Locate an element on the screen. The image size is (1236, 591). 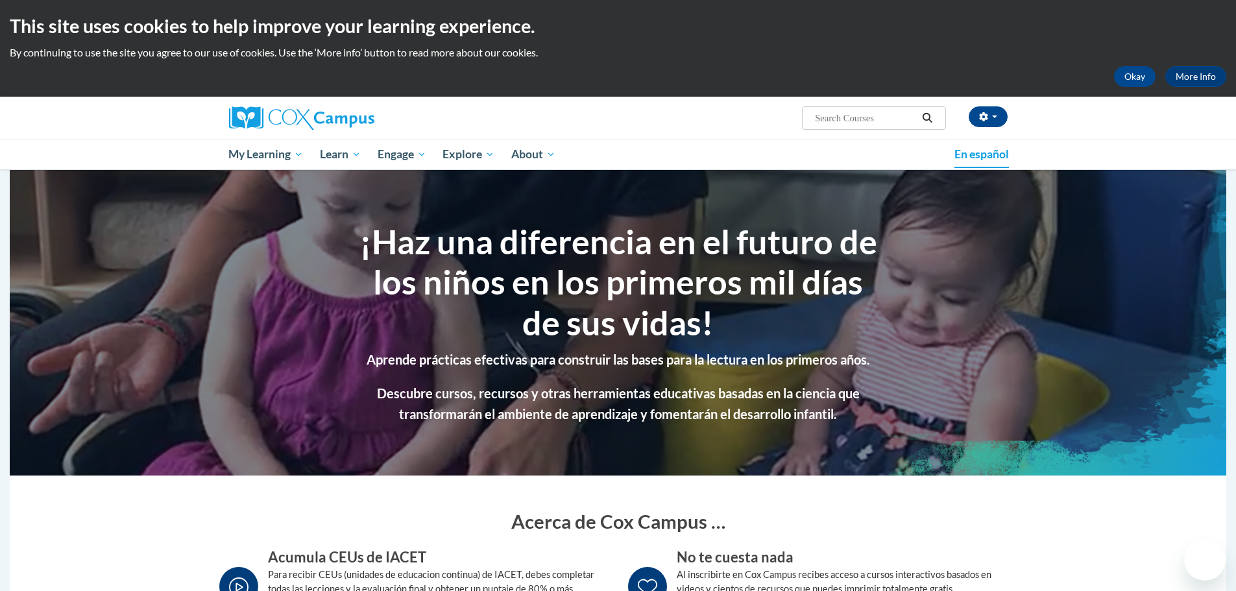
img: Cox Campus is located at coordinates (302, 118).